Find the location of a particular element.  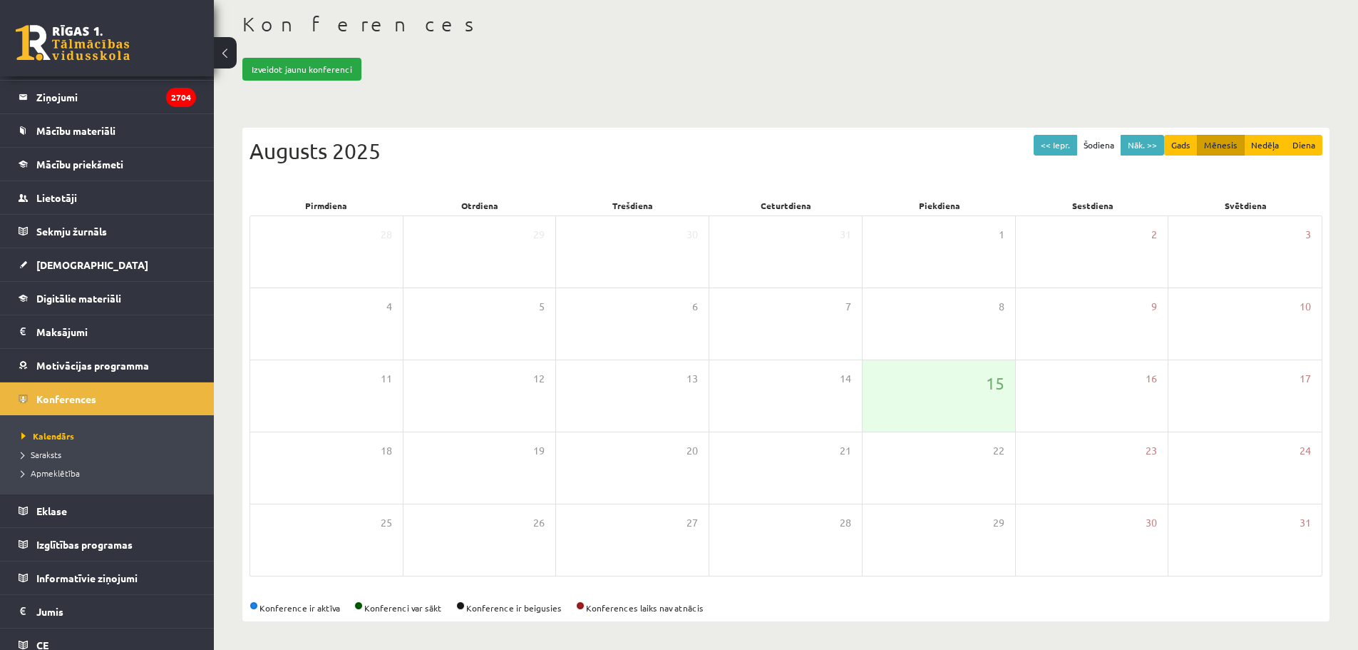

a: Lietotāji is located at coordinates (107, 198).